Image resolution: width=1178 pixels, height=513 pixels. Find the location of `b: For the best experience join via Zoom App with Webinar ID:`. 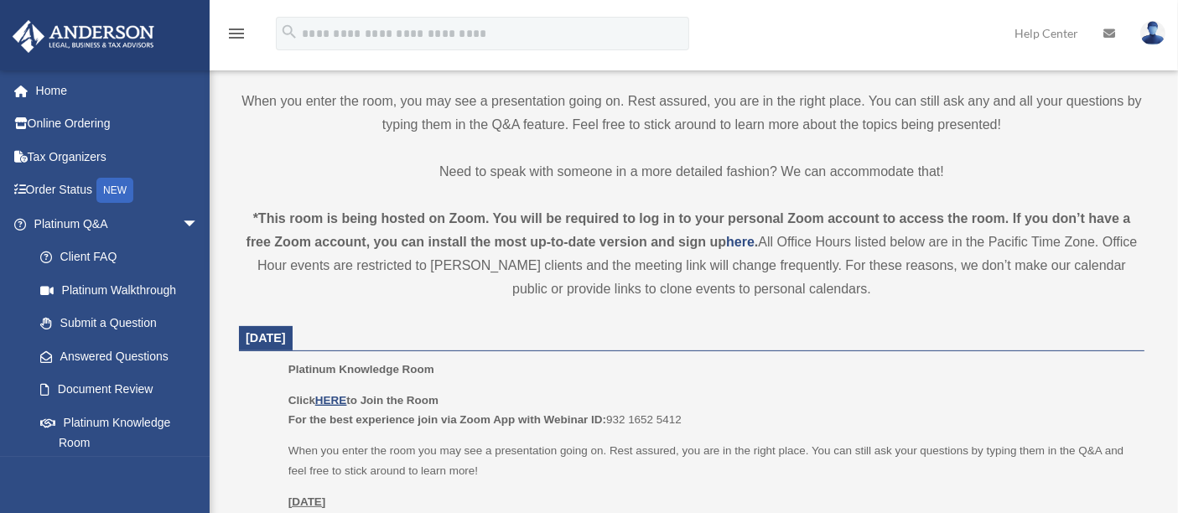

b: For the best experience join via Zoom App with Webinar ID: is located at coordinates (447, 419).